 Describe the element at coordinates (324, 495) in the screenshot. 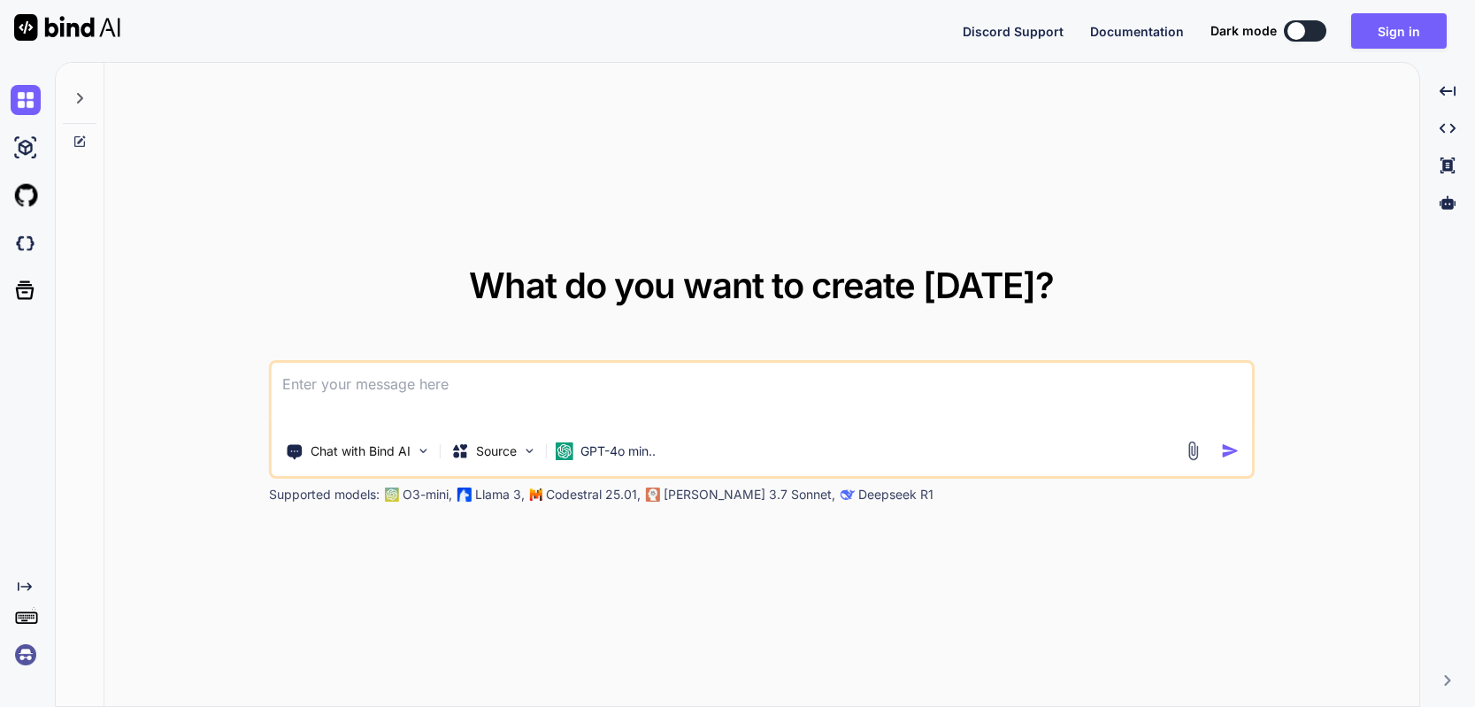

I see `p: Supported models:` at that location.